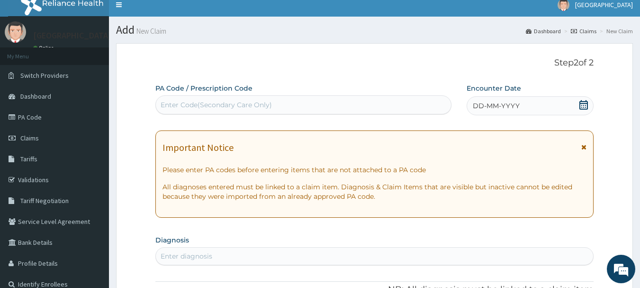 The height and width of the screenshot is (288, 640). Describe the element at coordinates (198, 147) in the screenshot. I see `h1: Important Notice` at that location.